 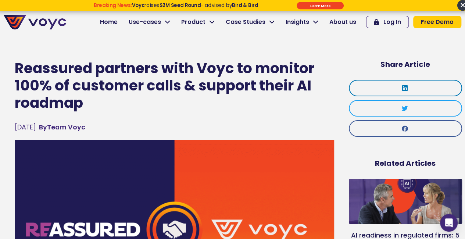 What do you see at coordinates (250, 22) in the screenshot?
I see `a: Case Studies` at bounding box center [250, 22].